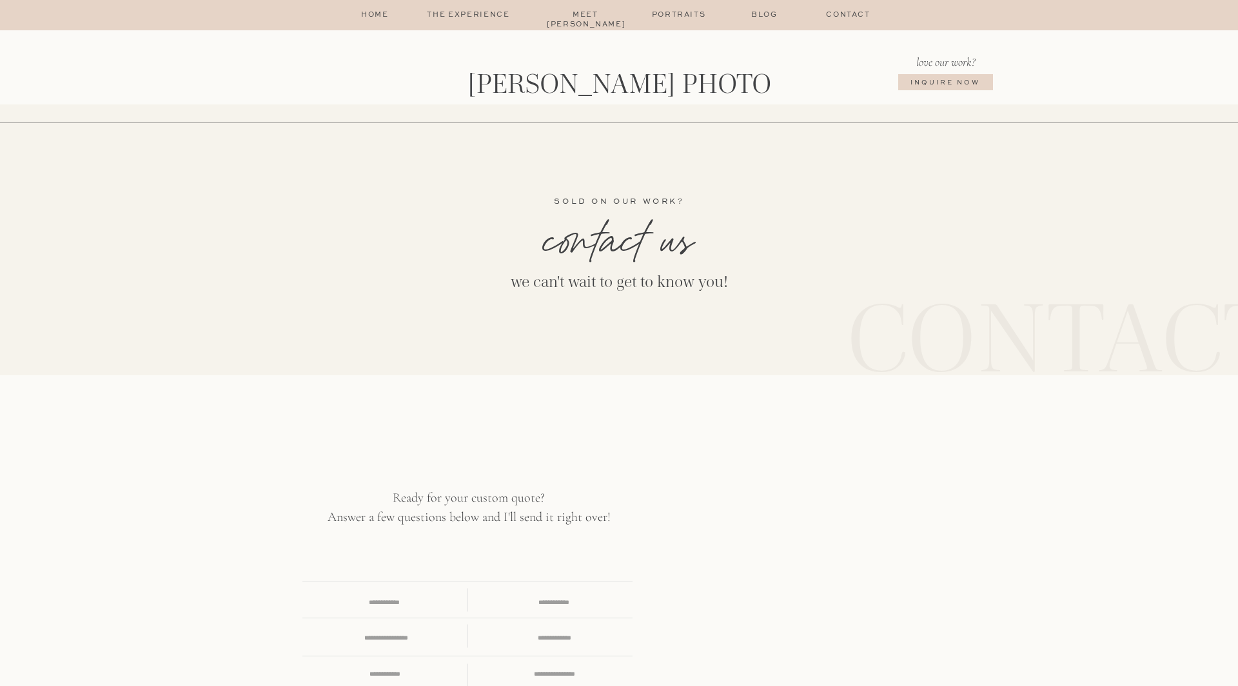 Image resolution: width=1238 pixels, height=686 pixels. Describe the element at coordinates (848, 15) in the screenshot. I see `a: Contact` at that location.